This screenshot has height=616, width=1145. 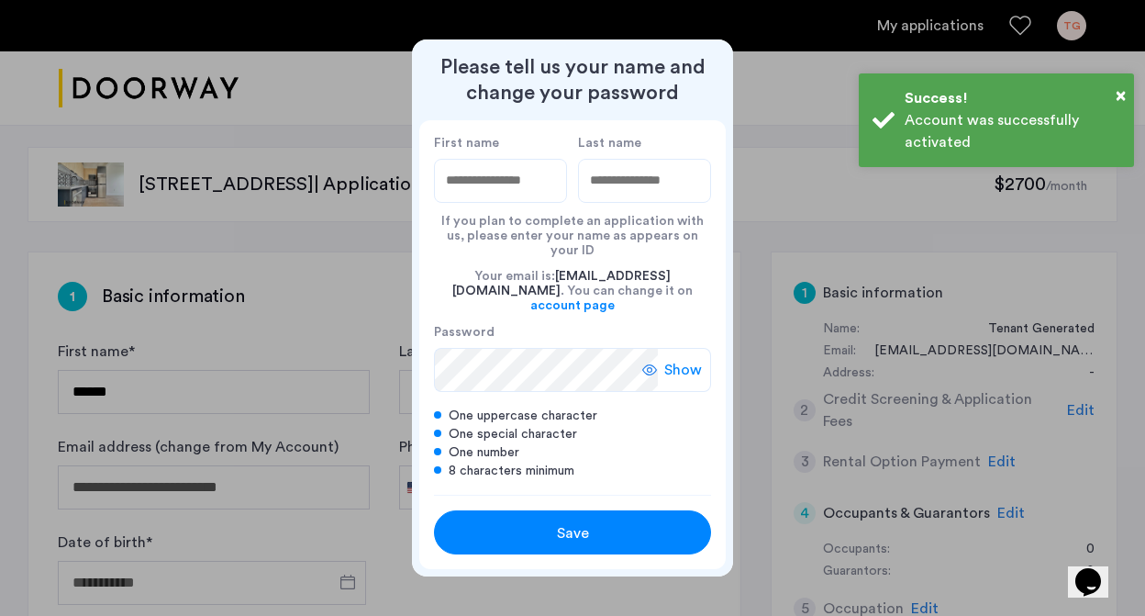 What do you see at coordinates (573, 230) in the screenshot?
I see `div: If you plan to complete an application with us, please enter your name as appears on your ID` at bounding box center [573, 230].